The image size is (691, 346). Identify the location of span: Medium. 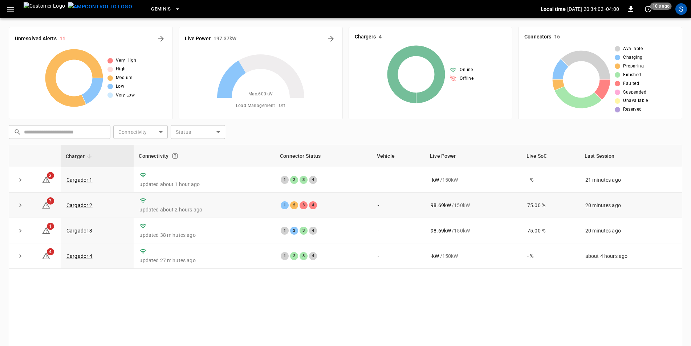
(124, 78).